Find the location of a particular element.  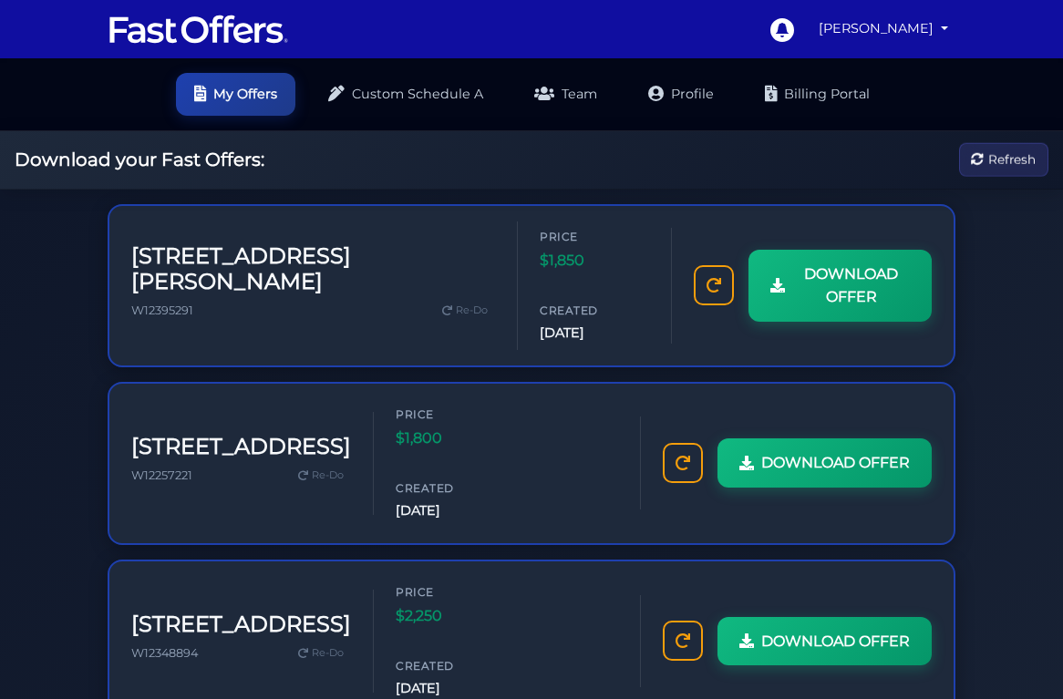

span: W12348894 is located at coordinates (164, 653).